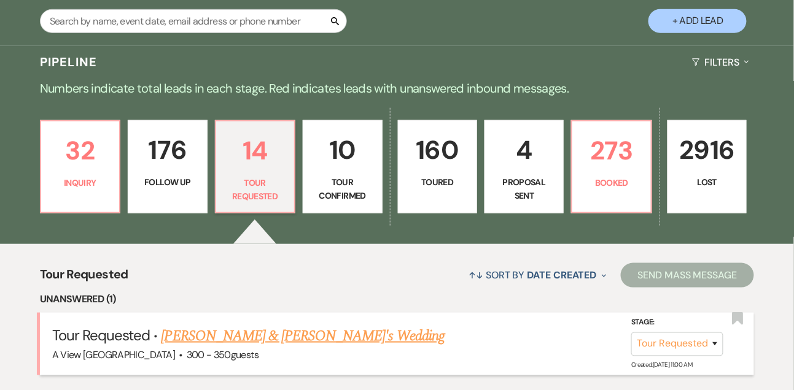 Image resolution: width=794 pixels, height=390 pixels. I want to click on a: 176Follow Up, so click(167, 167).